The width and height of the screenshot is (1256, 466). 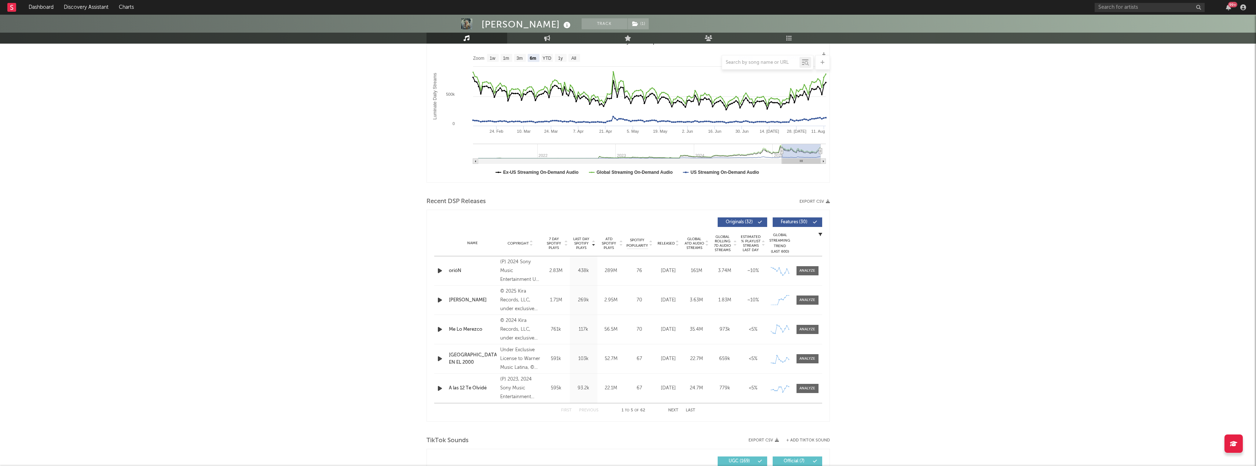 What do you see at coordinates (638, 24) in the screenshot?
I see `button: (1)` at bounding box center [638, 24].